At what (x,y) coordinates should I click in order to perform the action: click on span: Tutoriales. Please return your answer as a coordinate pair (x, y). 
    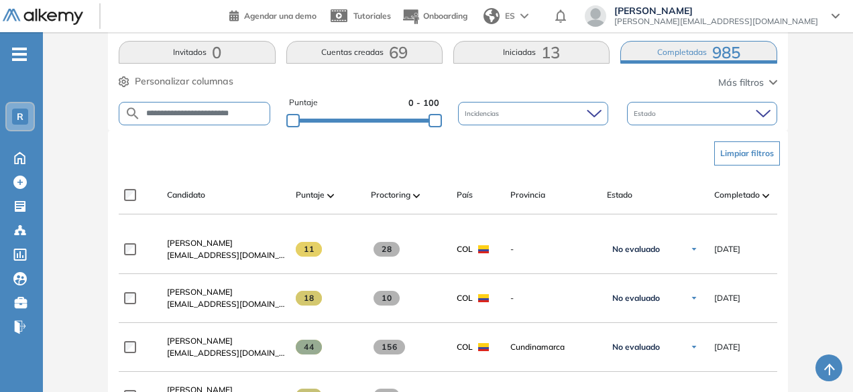
    Looking at the image, I should click on (372, 15).